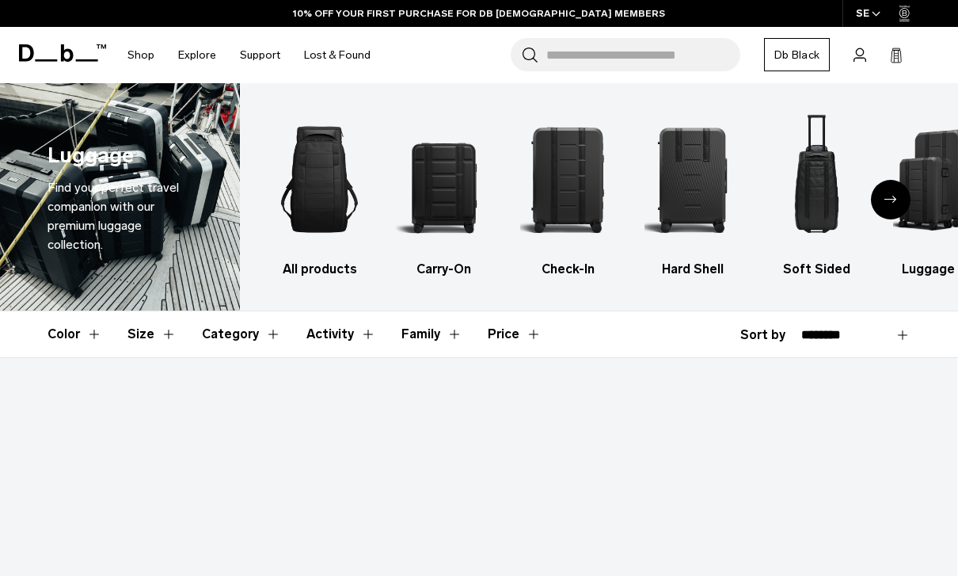  I want to click on a: Db Carry-On, so click(444, 192).